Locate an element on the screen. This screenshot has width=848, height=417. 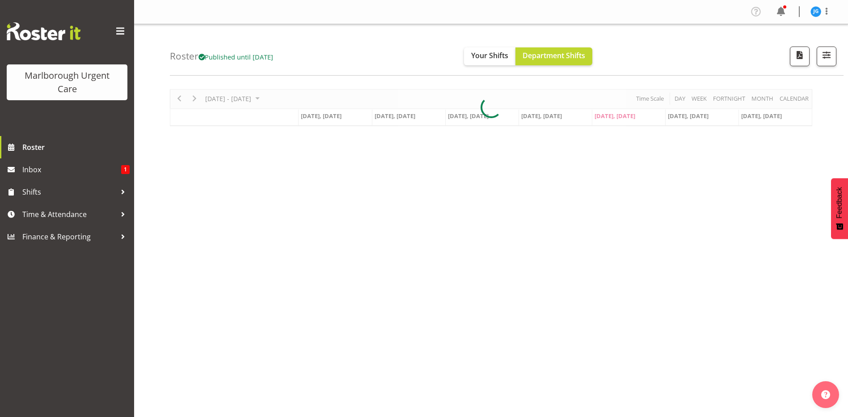
span: Feedback is located at coordinates (839, 202).